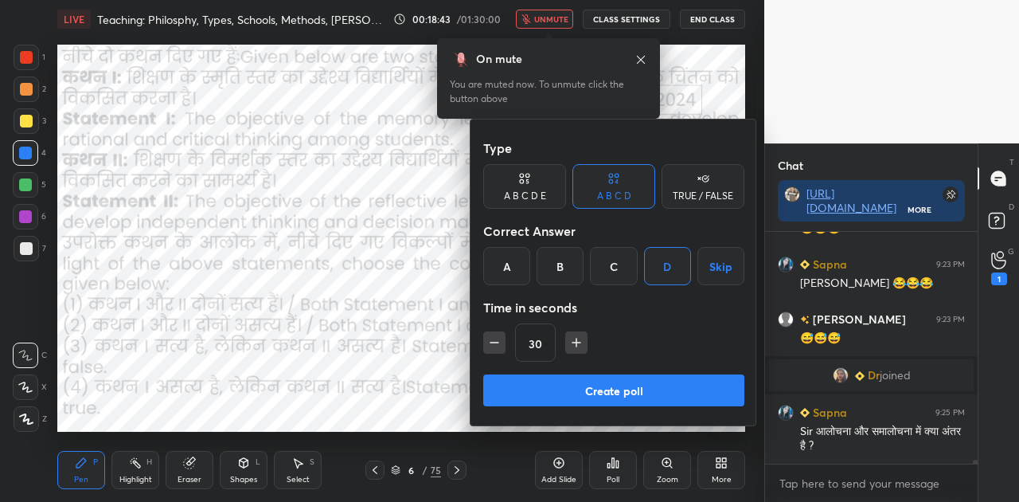 This screenshot has height=502, width=1019. What do you see at coordinates (614, 390) in the screenshot?
I see `button: Create poll` at bounding box center [614, 390].